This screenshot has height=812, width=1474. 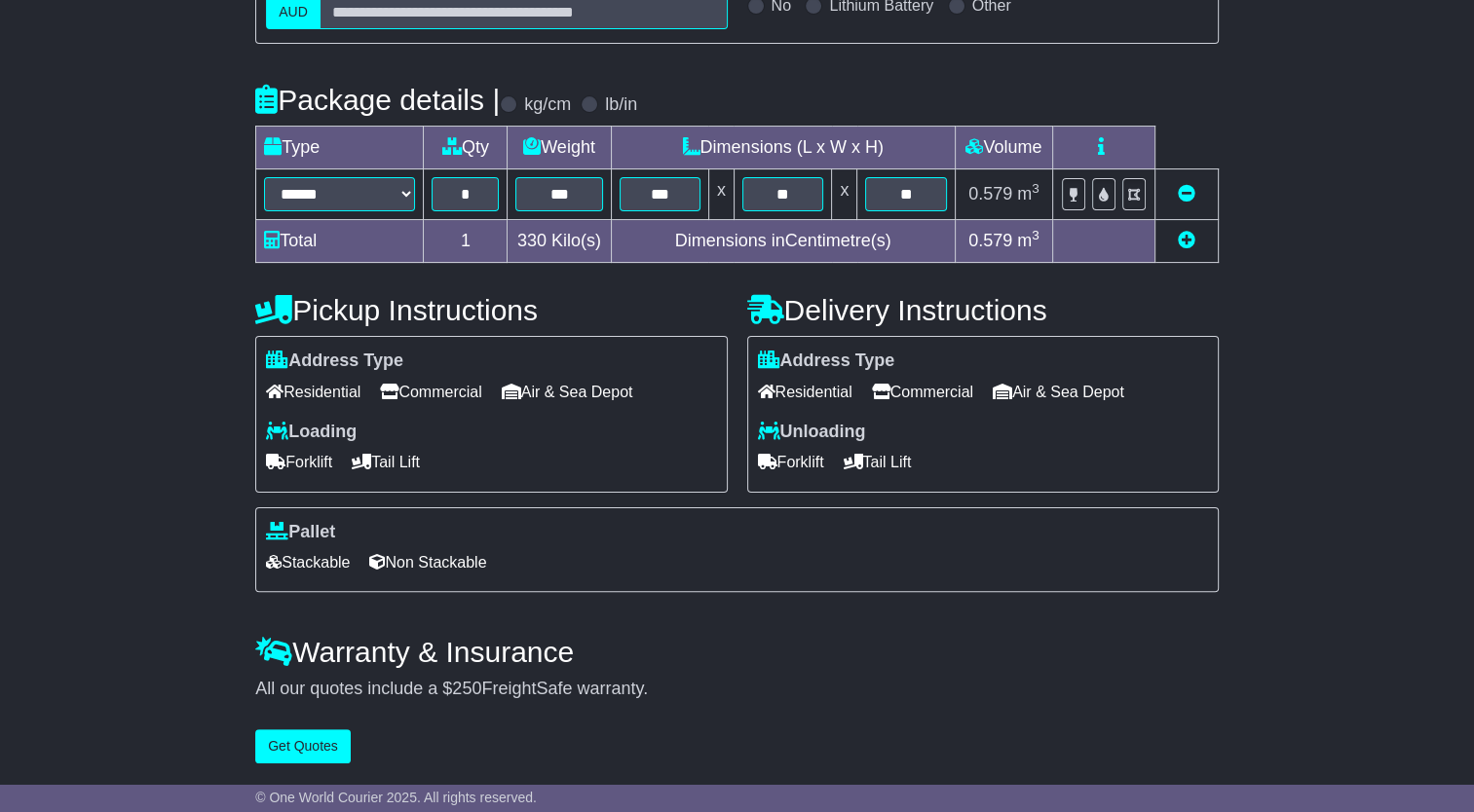 I want to click on label: Loading, so click(x=311, y=432).